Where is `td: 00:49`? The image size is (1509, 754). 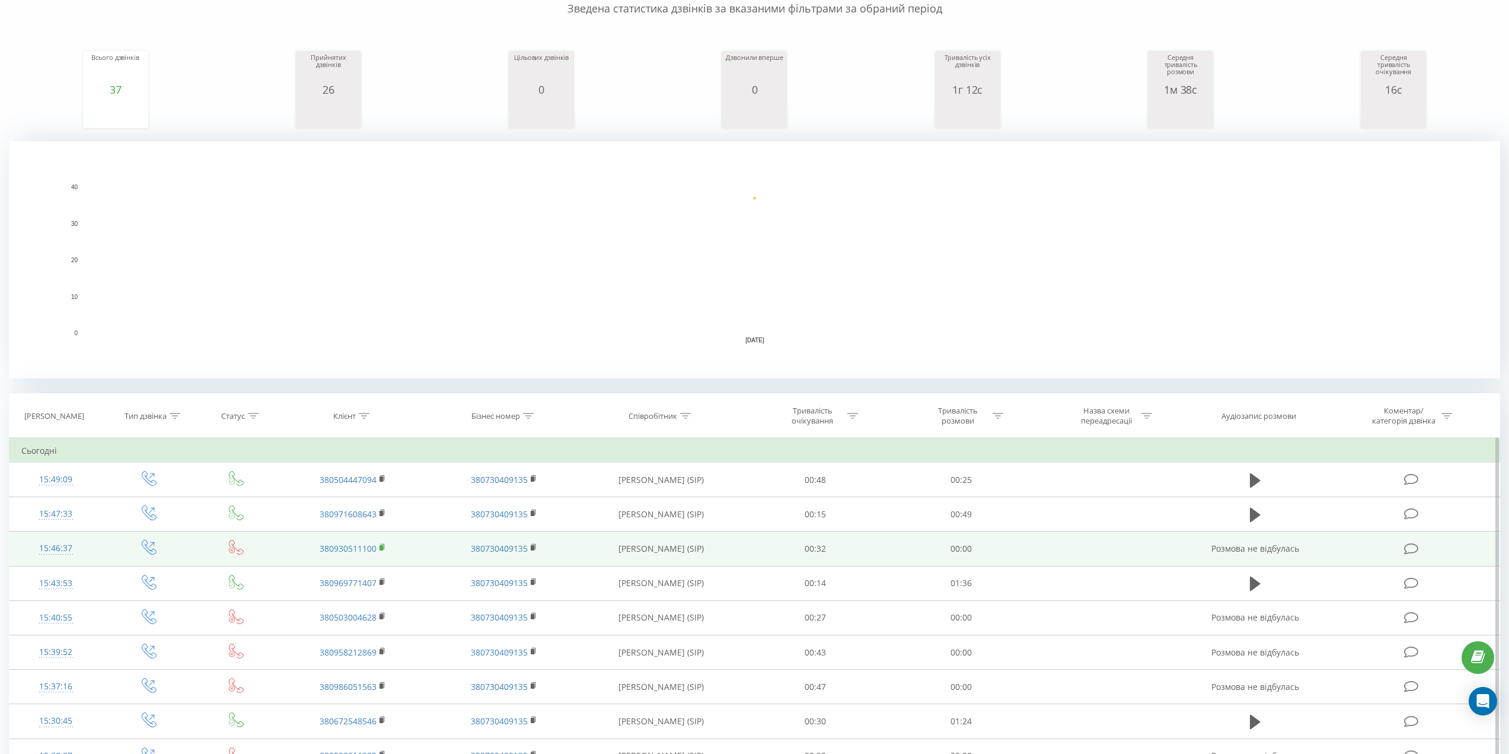
td: 00:49 is located at coordinates (960, 514).